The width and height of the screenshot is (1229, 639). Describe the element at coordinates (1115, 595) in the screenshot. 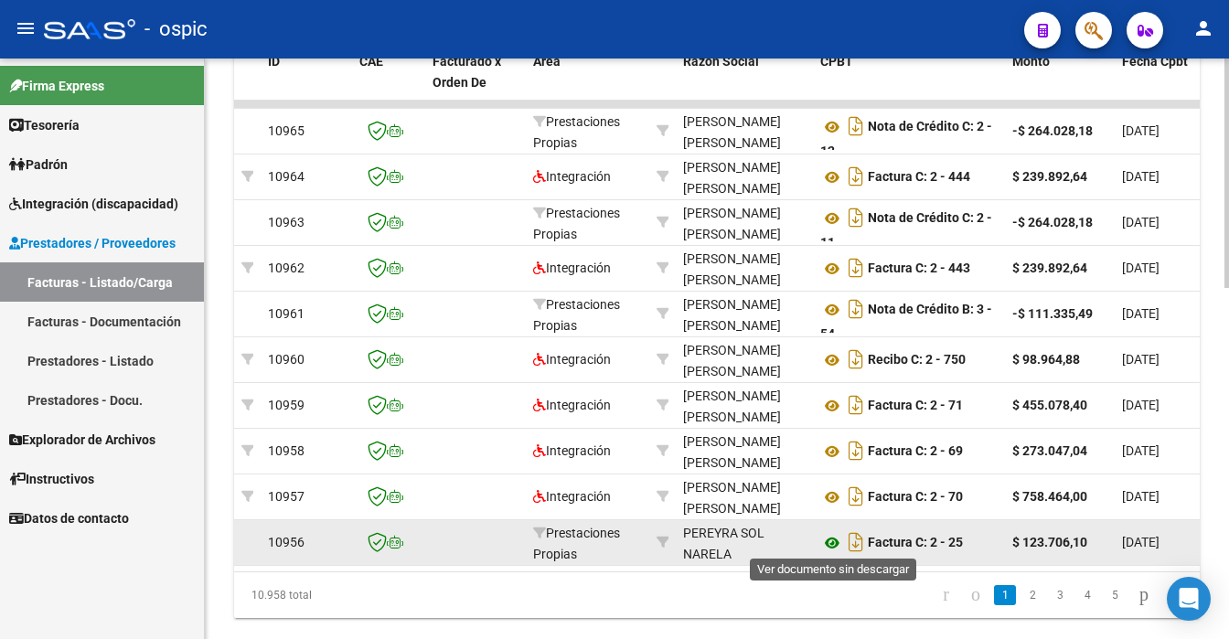

I see `li: page 5` at that location.